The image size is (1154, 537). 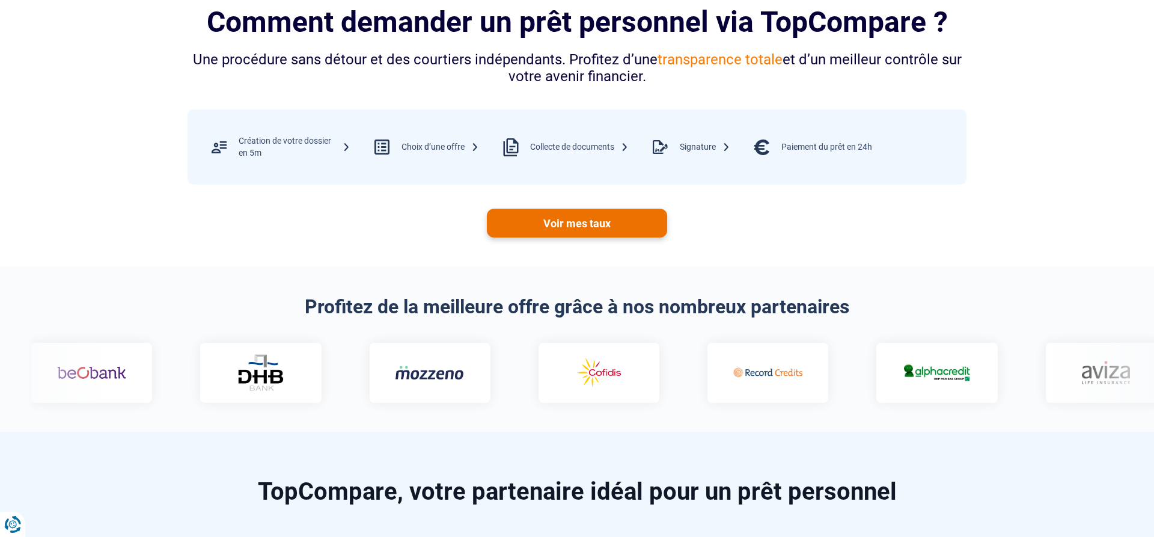 I want to click on img: DHB Bank, so click(x=246, y=372).